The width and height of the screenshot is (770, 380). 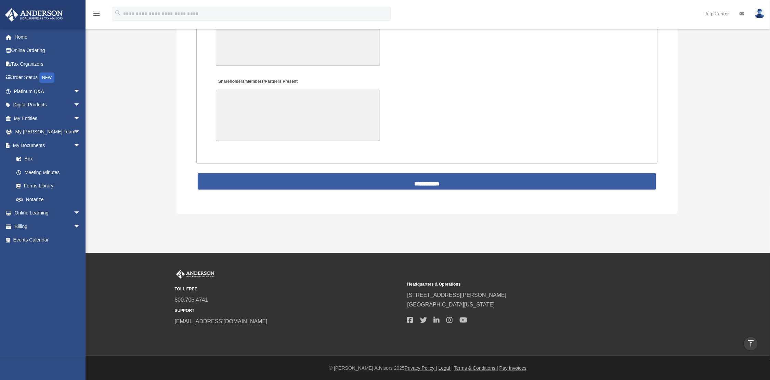 I want to click on a: Online Learningarrow_drop_down, so click(x=48, y=213).